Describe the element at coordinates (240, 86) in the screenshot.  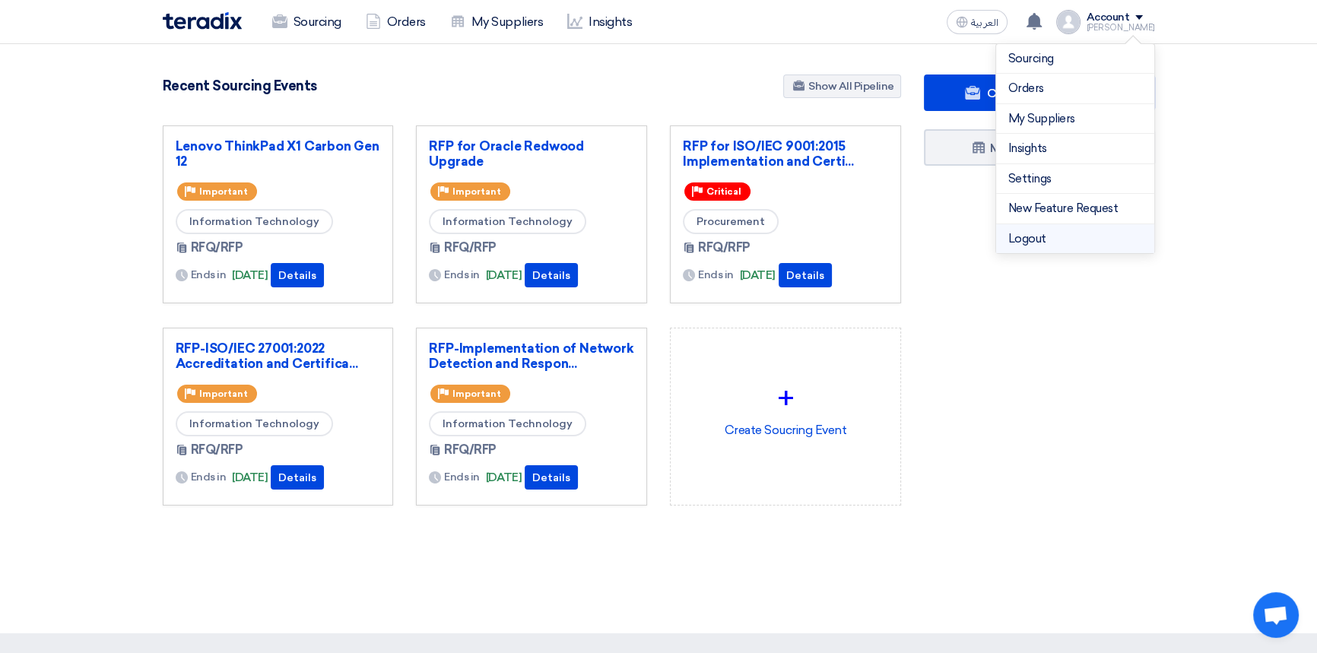
I see `h4: Recent Sourcing Events` at that location.